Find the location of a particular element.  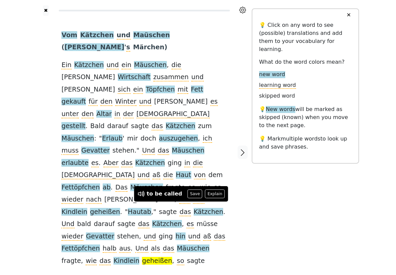

span: der is located at coordinates (128, 114).